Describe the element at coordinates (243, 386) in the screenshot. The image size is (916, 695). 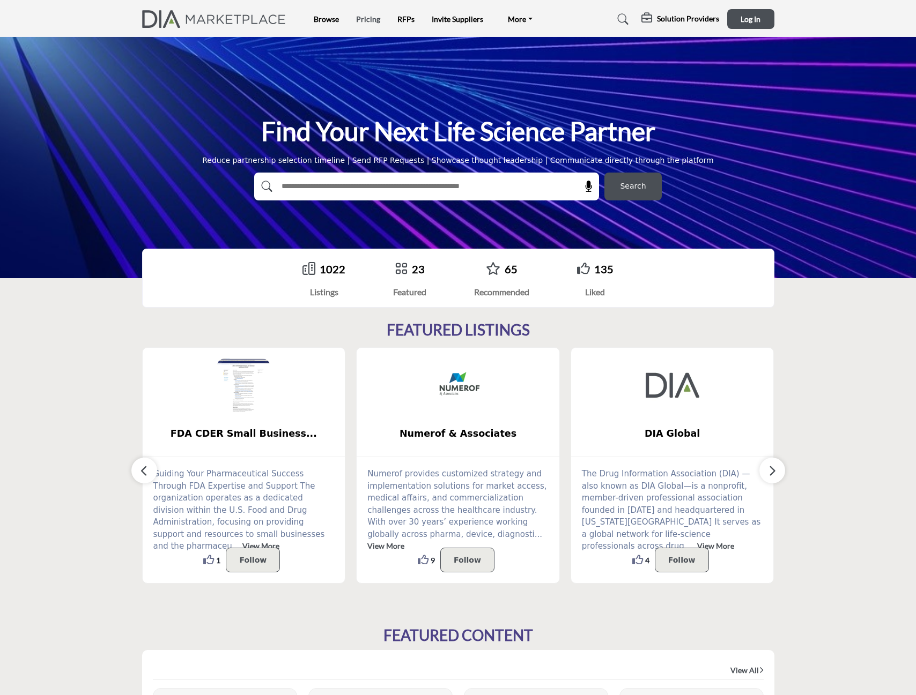
I see `img: FDA CDER Small Business and Industry Assistance (SBIA)` at that location.